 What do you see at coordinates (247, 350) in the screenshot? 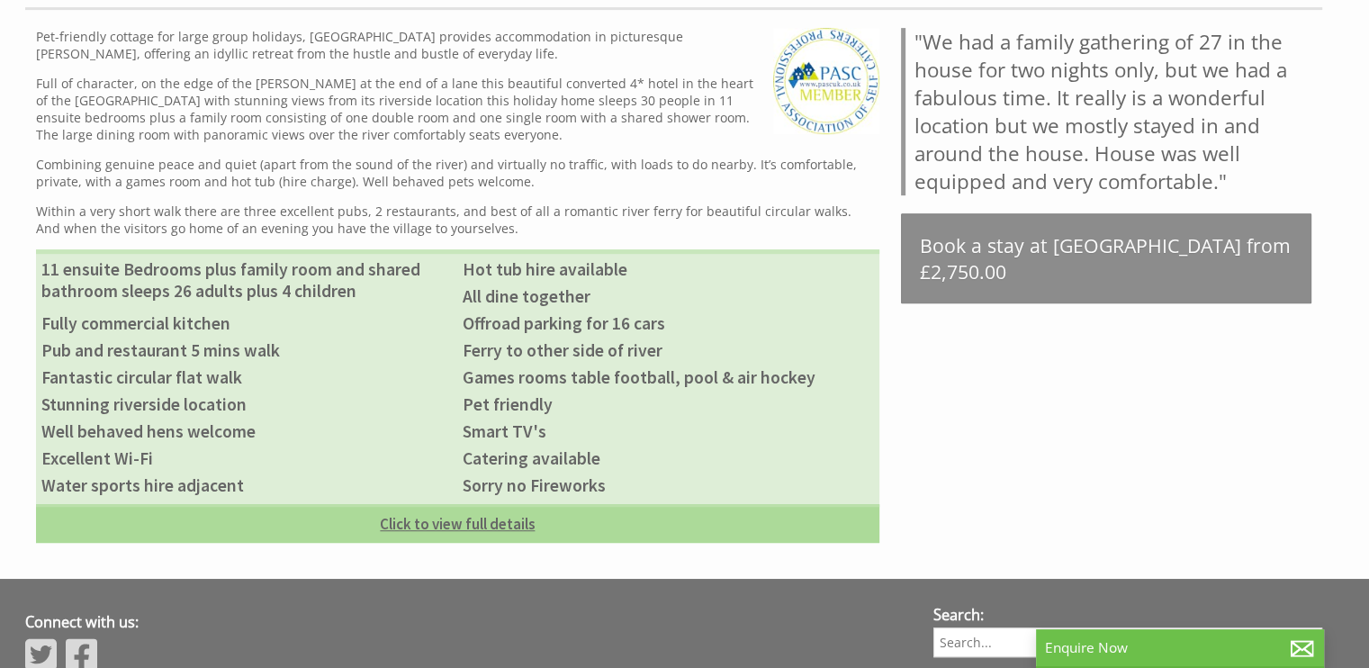
I see `li: Pub and restaurant 5 mins walk` at bounding box center [247, 350].